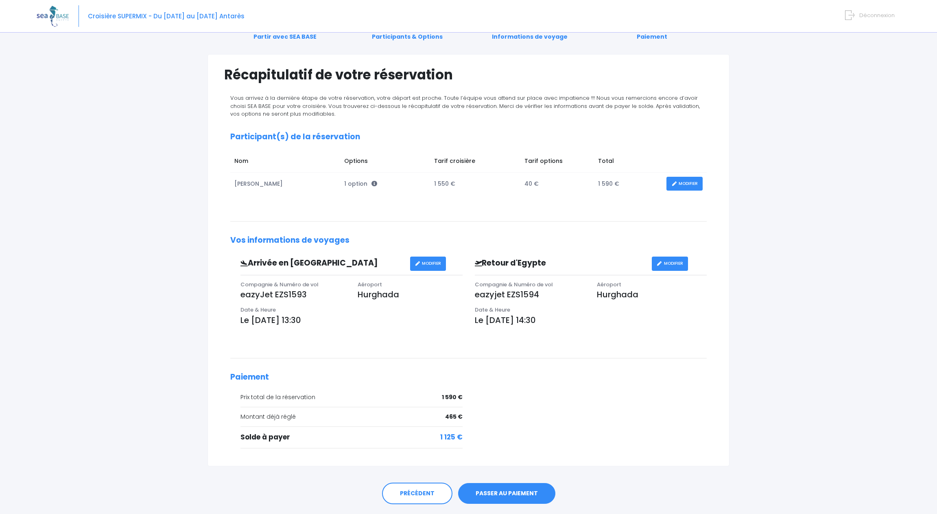  I want to click on a: PASSER AU PAIEMENT, so click(507, 493).